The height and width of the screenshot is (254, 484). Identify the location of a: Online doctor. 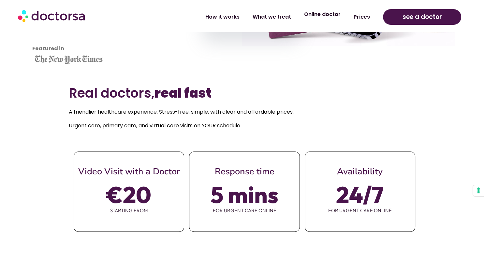
(323, 14).